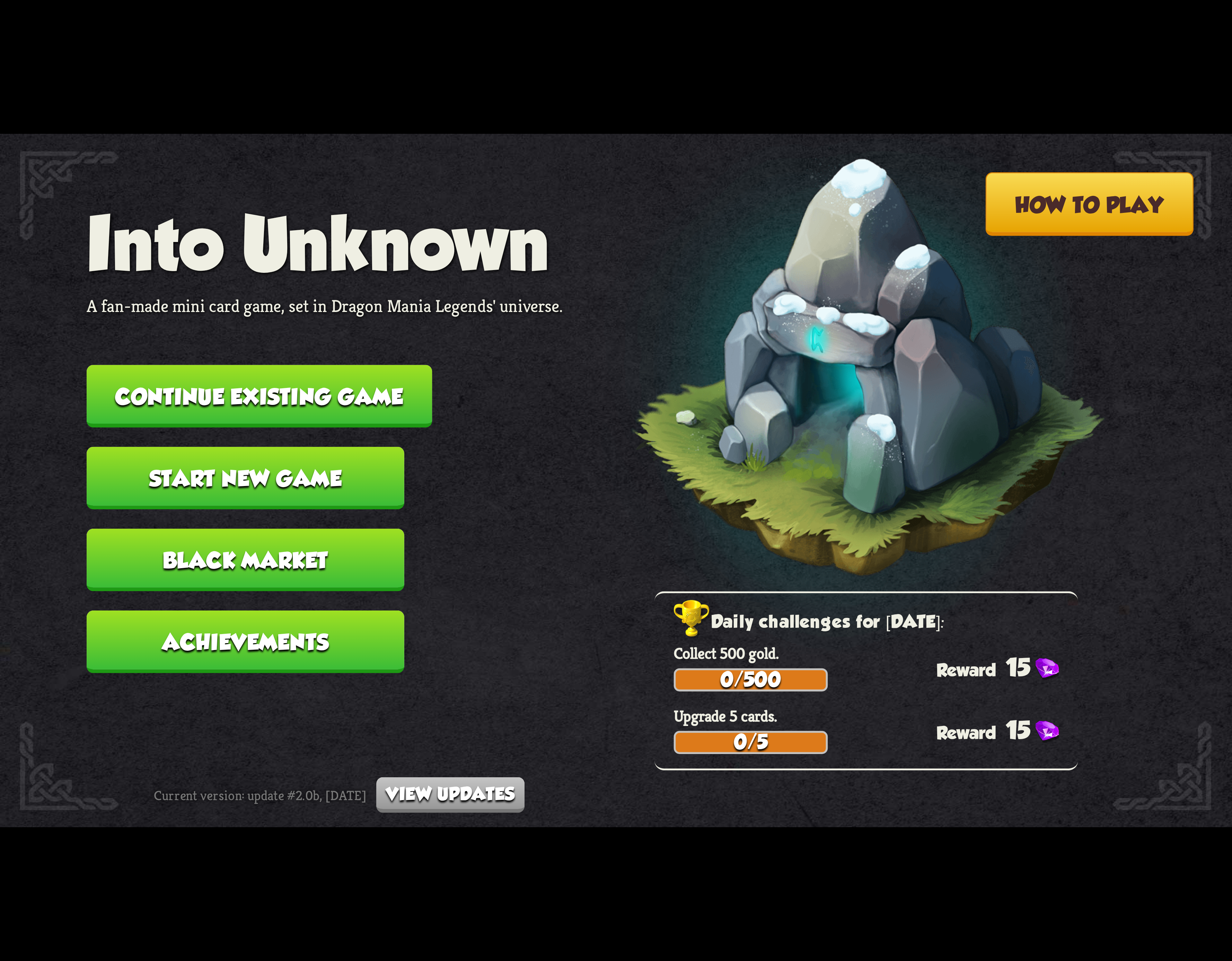  I want to click on p: Collect 500 gold., so click(875, 653).